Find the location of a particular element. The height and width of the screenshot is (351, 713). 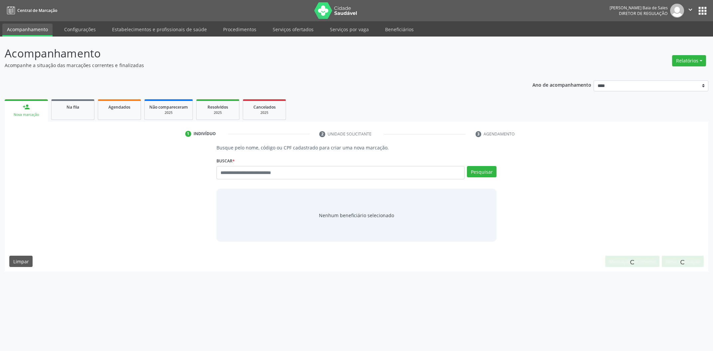

button: Pesquisar is located at coordinates (481, 172).